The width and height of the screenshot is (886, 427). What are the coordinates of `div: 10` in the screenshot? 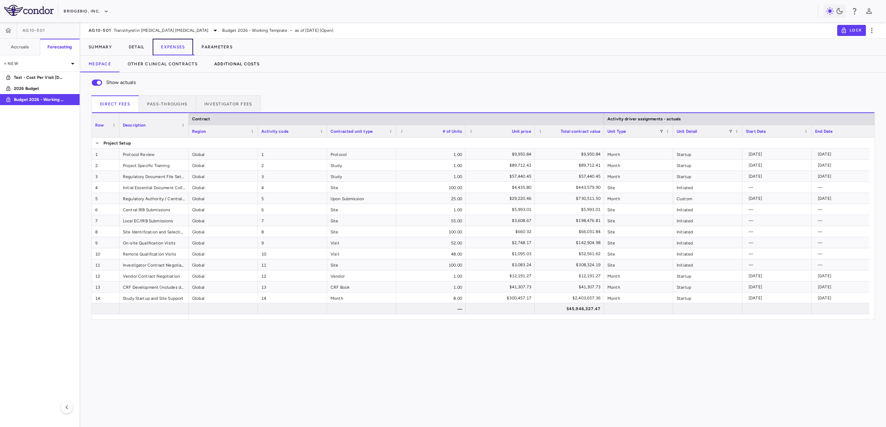 It's located at (106, 254).